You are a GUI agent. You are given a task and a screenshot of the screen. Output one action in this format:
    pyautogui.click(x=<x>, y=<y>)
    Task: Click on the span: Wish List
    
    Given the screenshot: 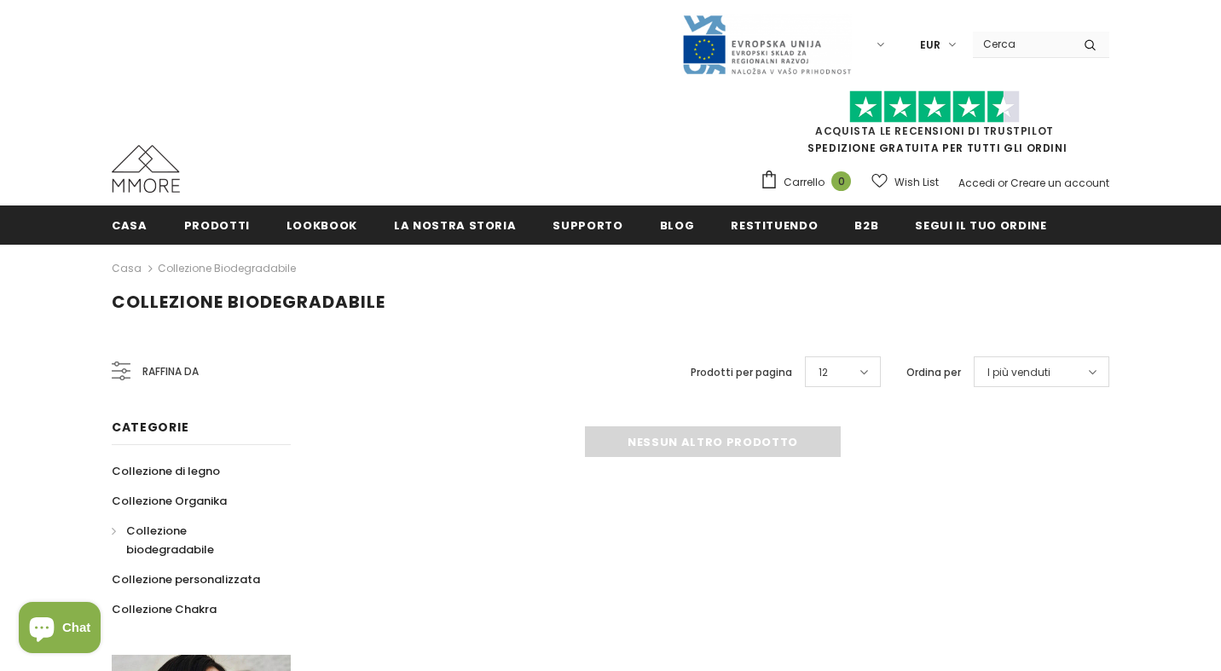 What is the action you would take?
    pyautogui.click(x=916, y=182)
    